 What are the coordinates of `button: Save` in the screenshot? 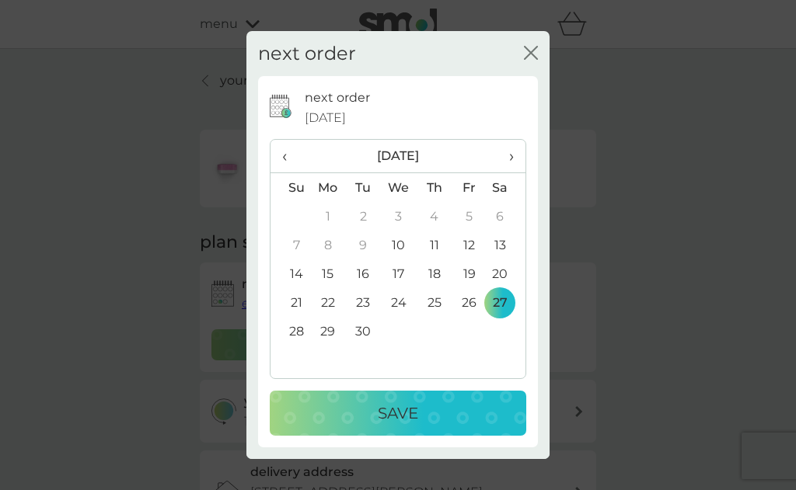 It's located at (398, 413).